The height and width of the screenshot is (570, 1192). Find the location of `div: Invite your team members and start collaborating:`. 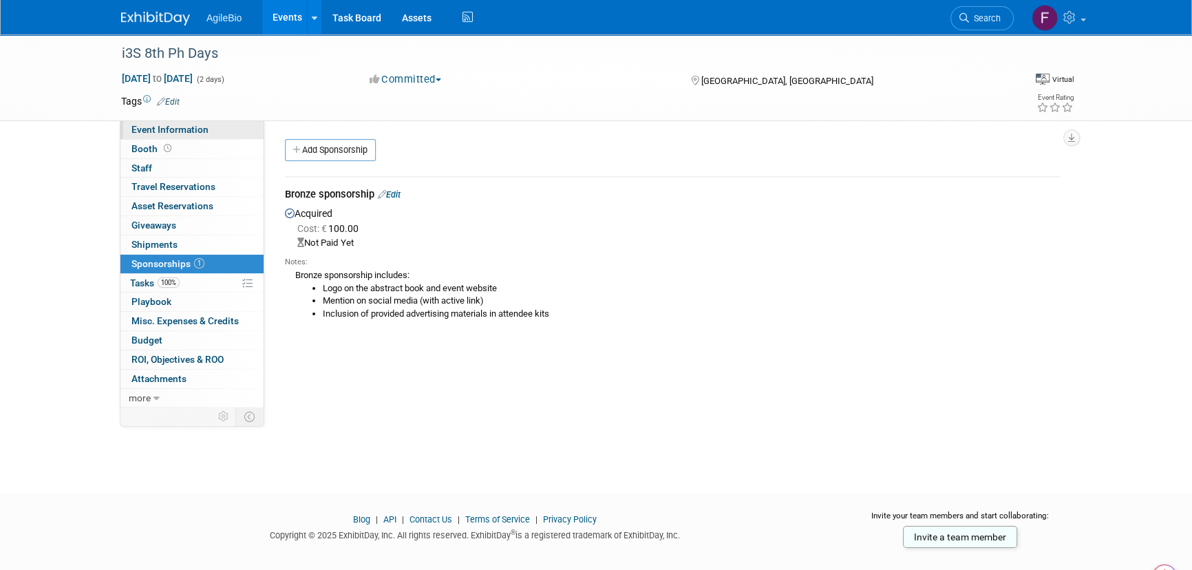

div: Invite your team members and start collaborating: is located at coordinates (960, 520).